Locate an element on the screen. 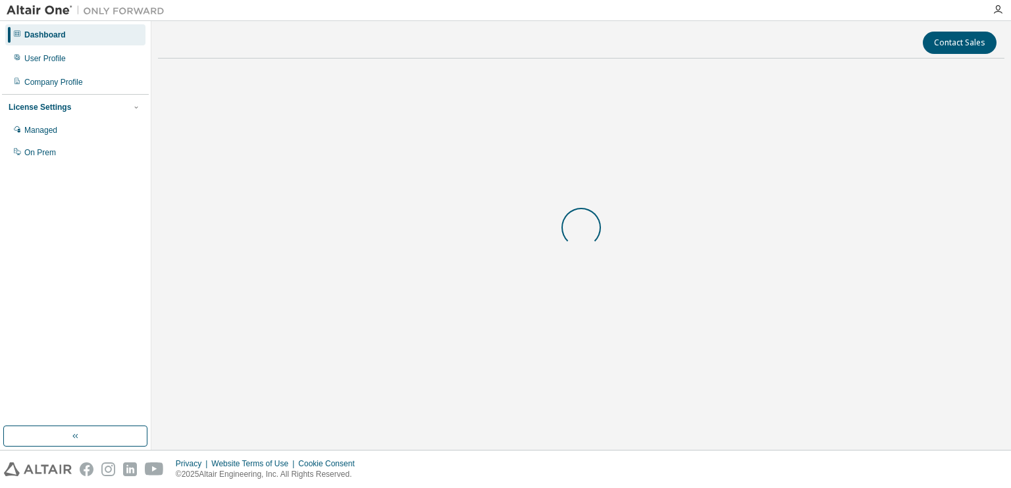 This screenshot has height=488, width=1011. img: youtube.svg is located at coordinates (154, 469).